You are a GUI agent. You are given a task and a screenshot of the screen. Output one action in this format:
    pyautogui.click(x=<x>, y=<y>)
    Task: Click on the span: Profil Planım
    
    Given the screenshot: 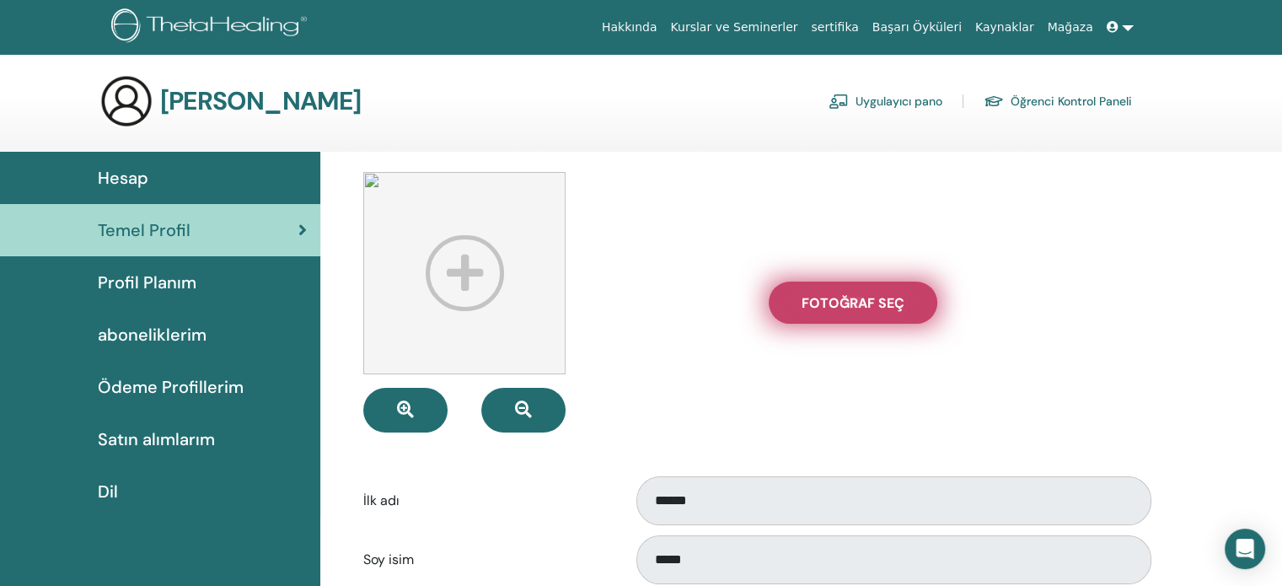 What is the action you would take?
    pyautogui.click(x=147, y=282)
    